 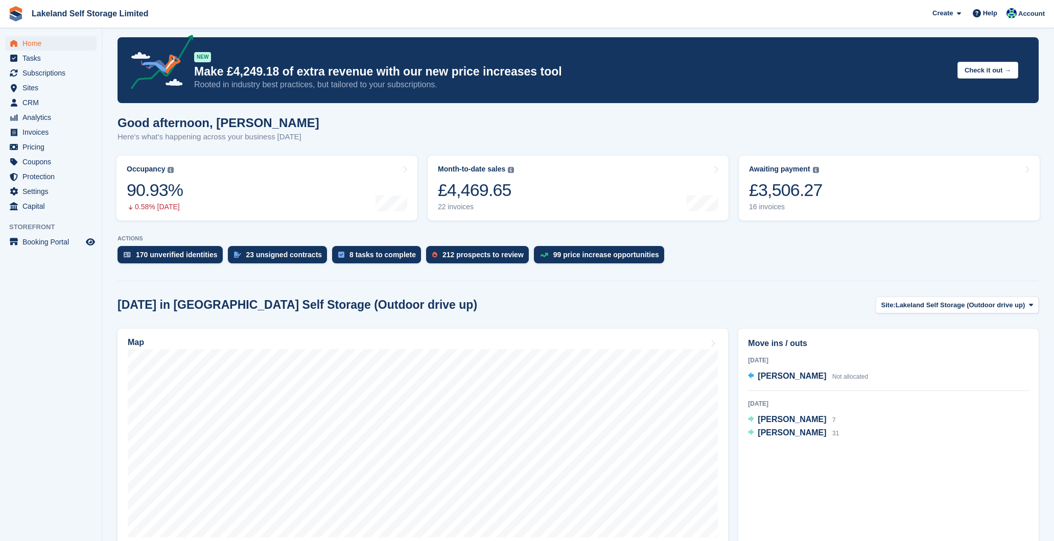 What do you see at coordinates (779, 169) in the screenshot?
I see `div: Awaiting payment` at bounding box center [779, 169].